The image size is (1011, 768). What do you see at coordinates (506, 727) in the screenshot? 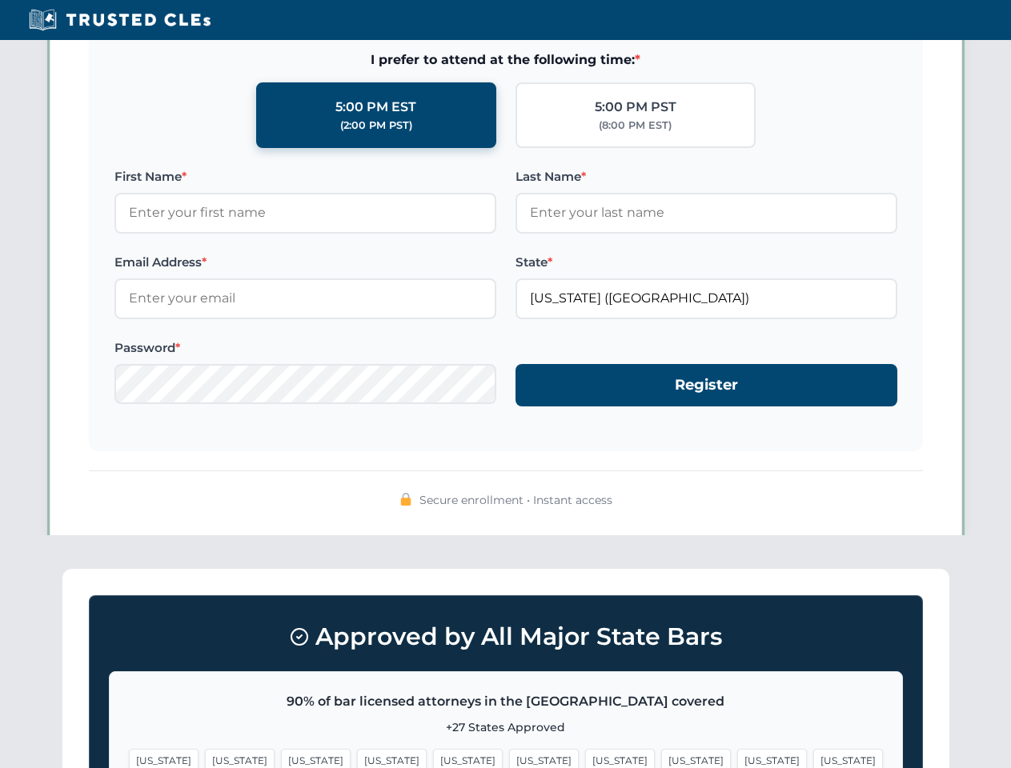
I see `p: +27 States Approved` at bounding box center [506, 727].